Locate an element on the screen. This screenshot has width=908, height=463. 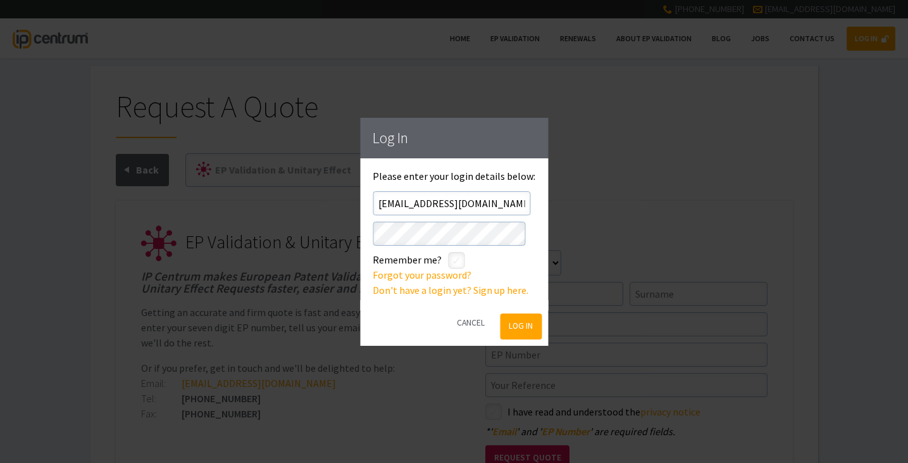
button: Log In is located at coordinates (521, 326).